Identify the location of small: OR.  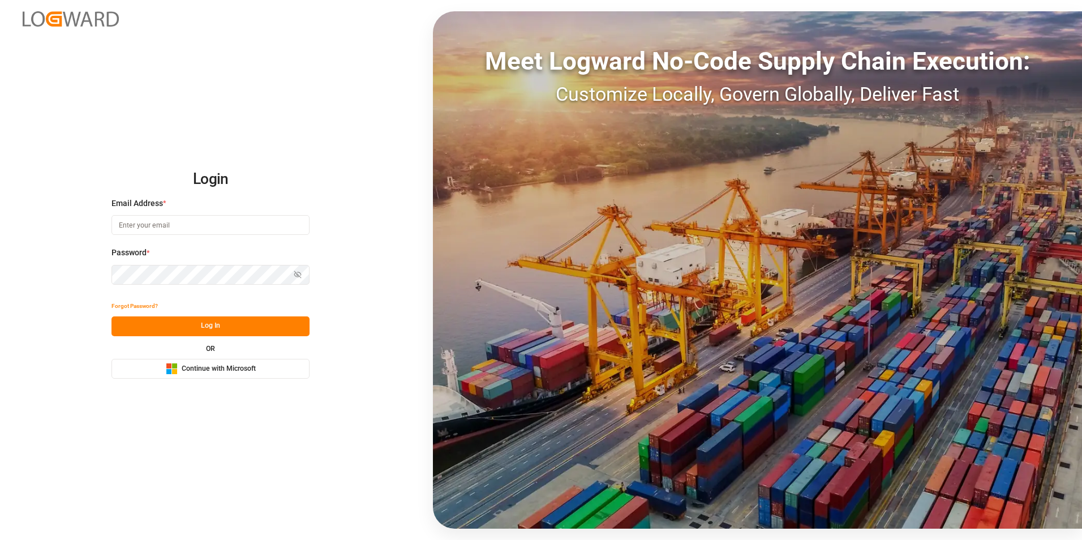
(210, 349).